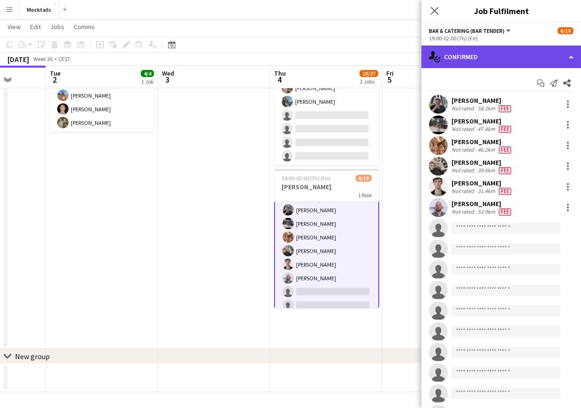  What do you see at coordinates (43, 59) in the screenshot?
I see `span: Week 36` at bounding box center [43, 59].